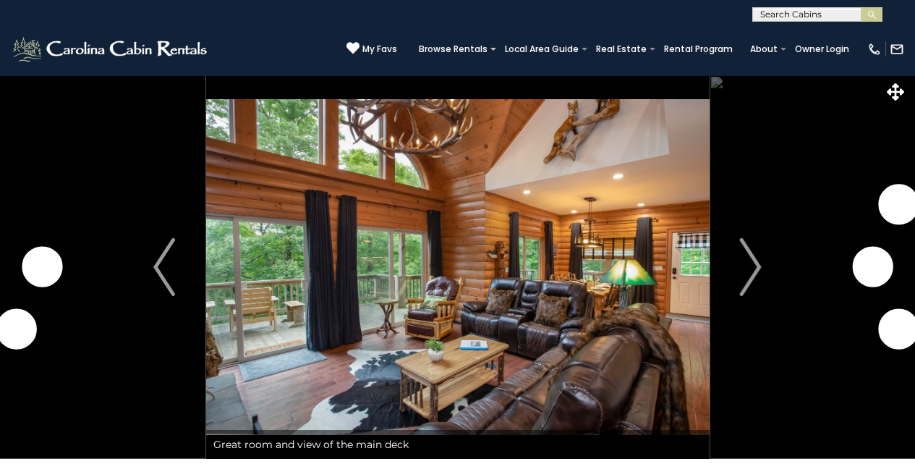 The width and height of the screenshot is (915, 464). I want to click on a: Rental Program, so click(698, 49).